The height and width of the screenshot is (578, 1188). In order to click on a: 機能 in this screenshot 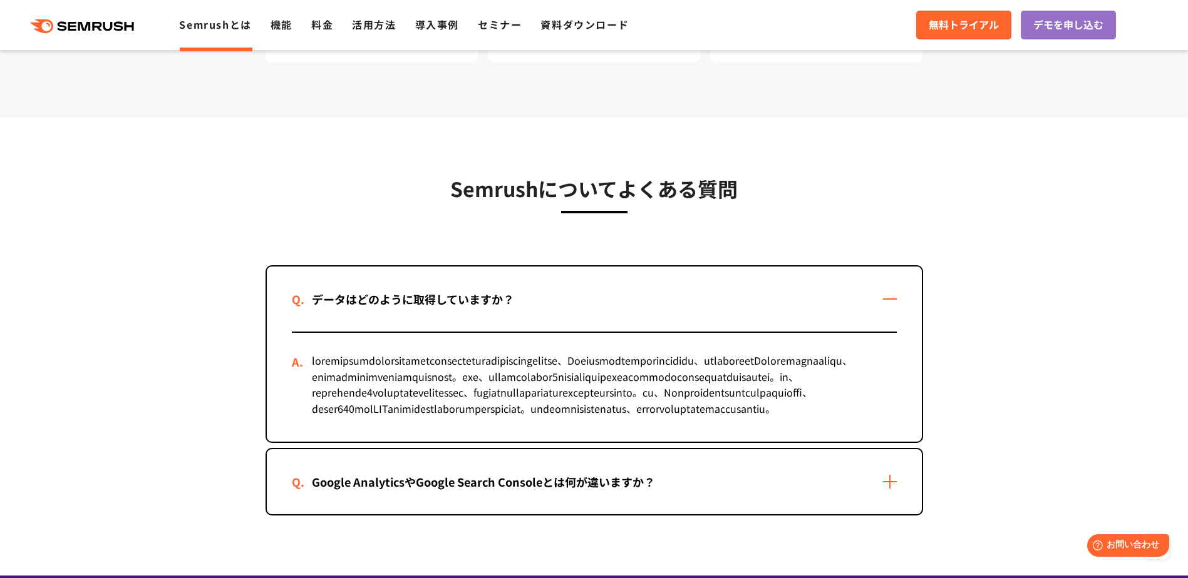, I will do `click(281, 24)`.